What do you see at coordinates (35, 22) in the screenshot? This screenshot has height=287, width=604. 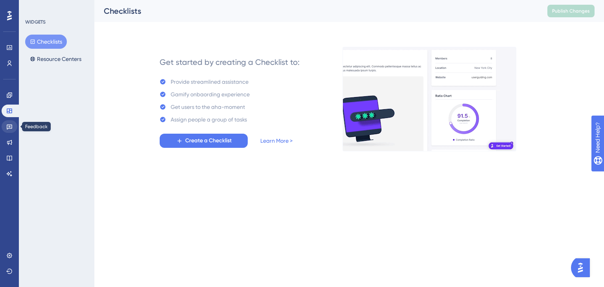 I see `div: WIDGETS` at bounding box center [35, 22].